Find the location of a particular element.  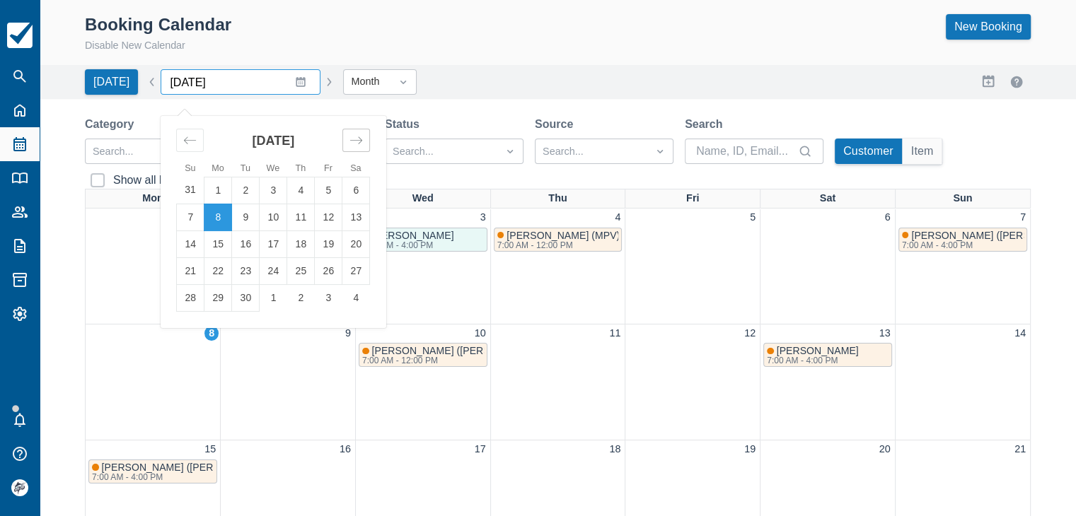

a: 8 is located at coordinates (211, 334).